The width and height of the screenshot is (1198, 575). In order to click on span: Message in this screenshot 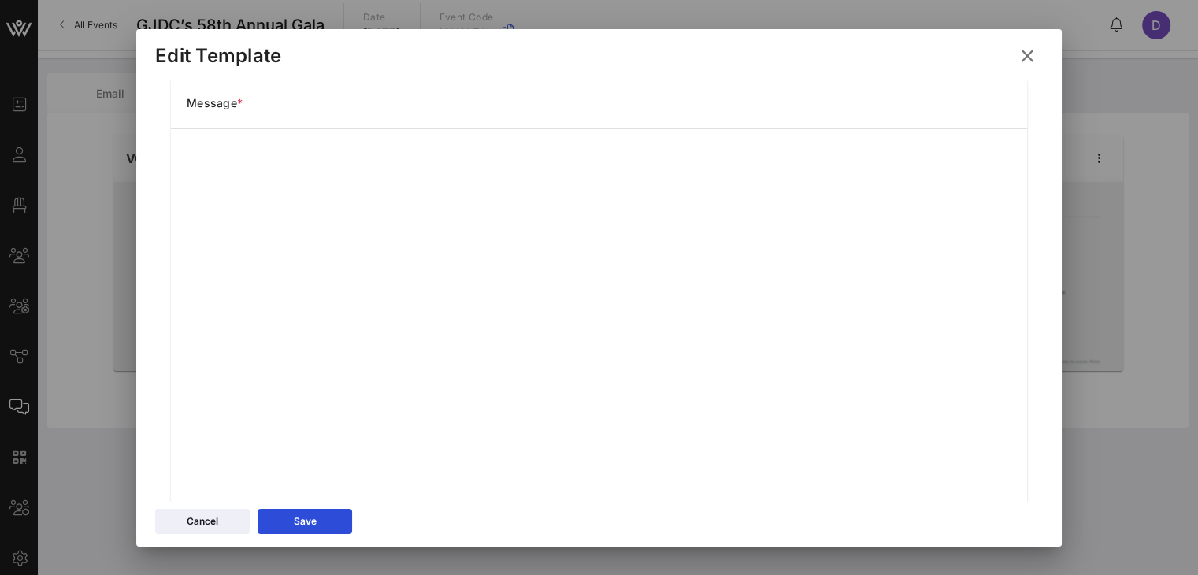, I will do `click(214, 103)`.